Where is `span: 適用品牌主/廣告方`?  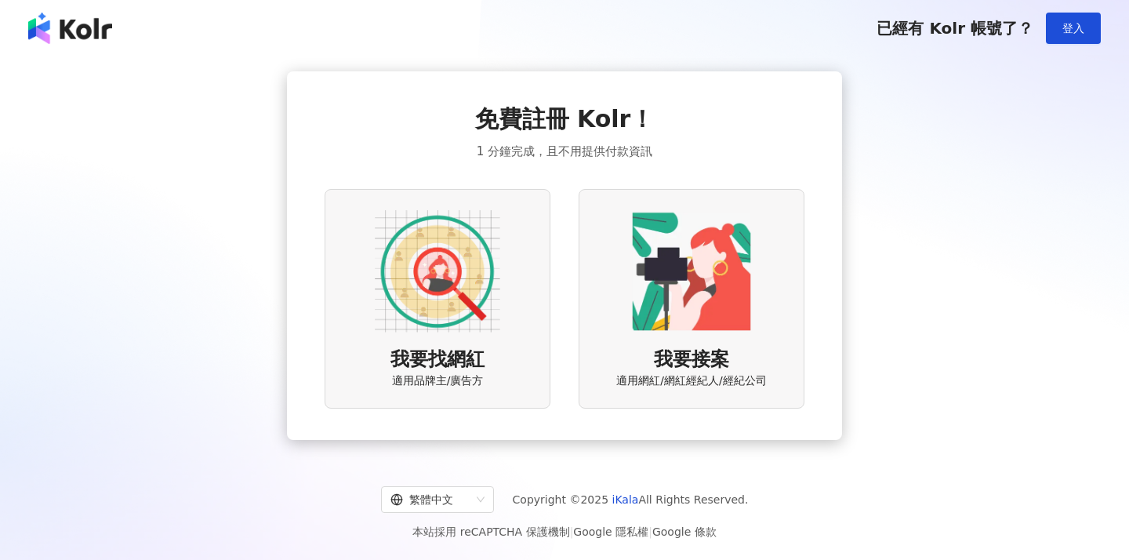 span: 適用品牌主/廣告方 is located at coordinates (437, 381).